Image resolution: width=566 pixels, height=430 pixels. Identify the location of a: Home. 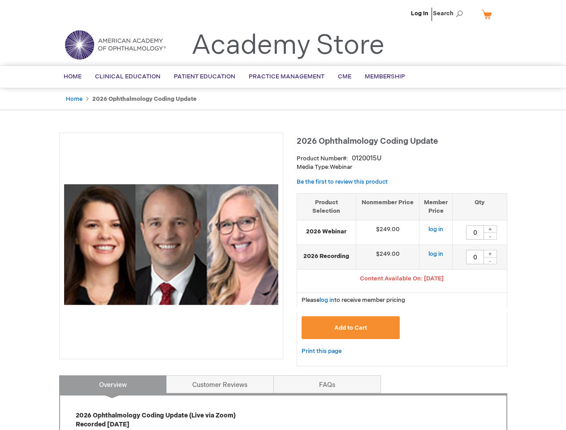
(74, 99).